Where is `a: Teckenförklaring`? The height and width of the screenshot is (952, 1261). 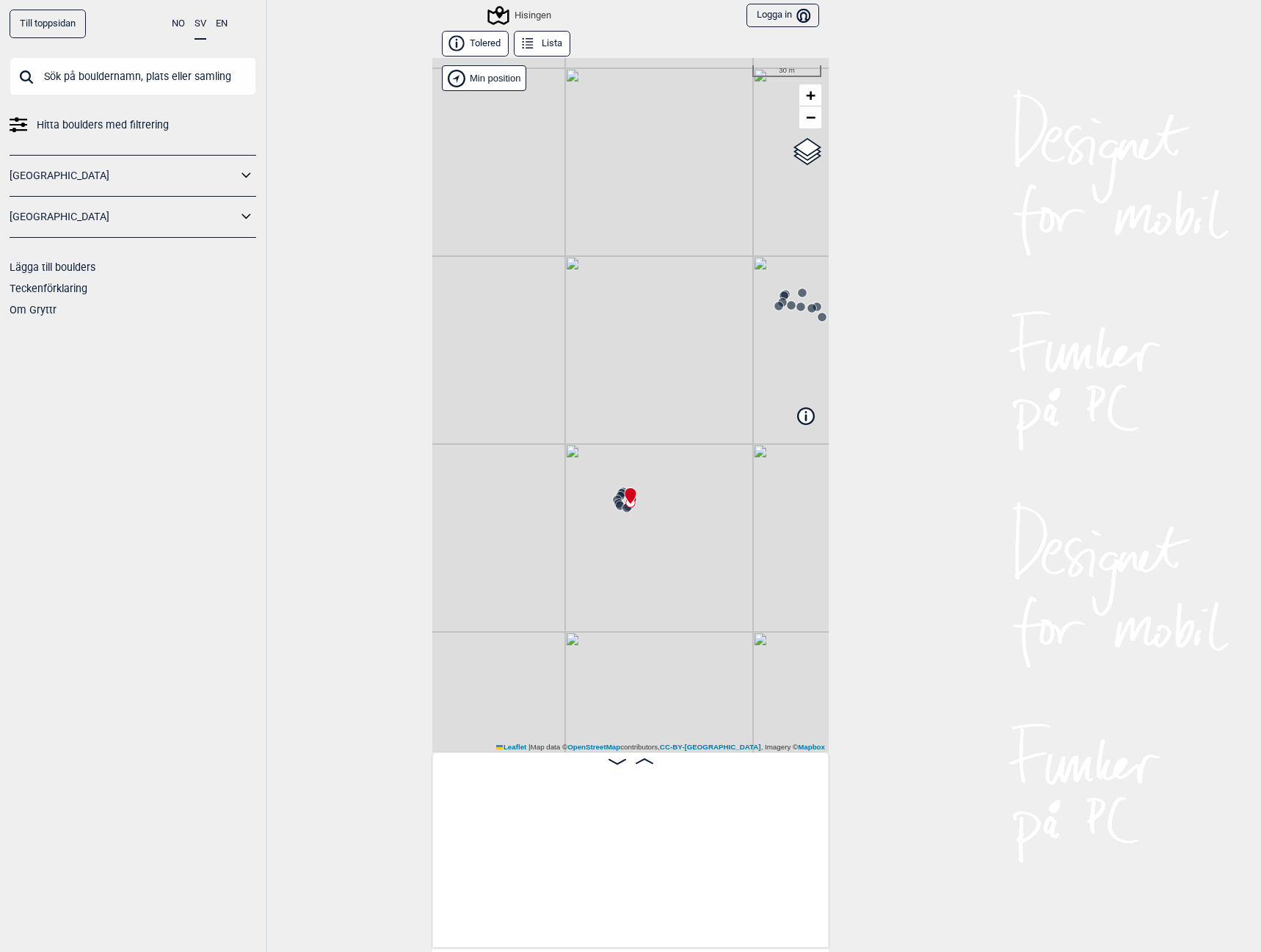 a: Teckenförklaring is located at coordinates (48, 288).